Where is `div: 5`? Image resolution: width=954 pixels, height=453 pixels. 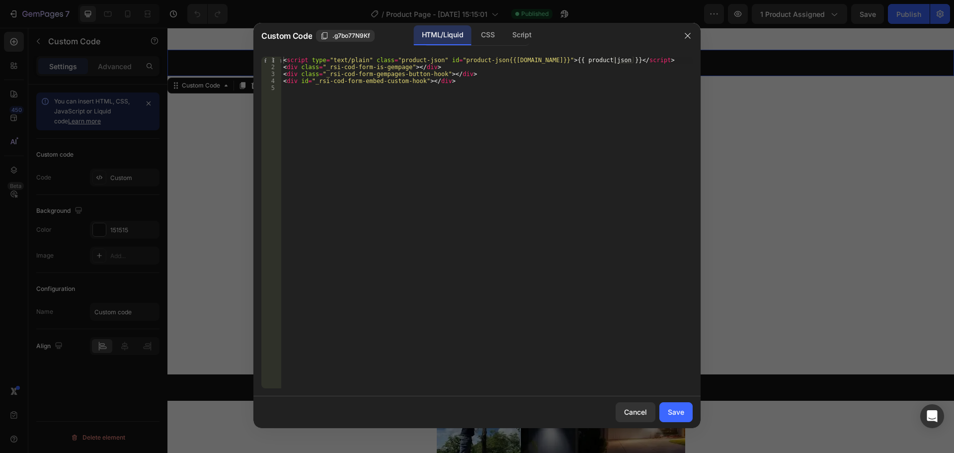 div: 5 is located at coordinates (271, 88).